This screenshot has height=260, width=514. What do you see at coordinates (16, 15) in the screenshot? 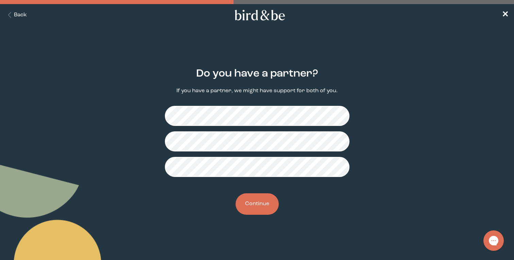
I see `button: Back Button` at bounding box center [16, 15].